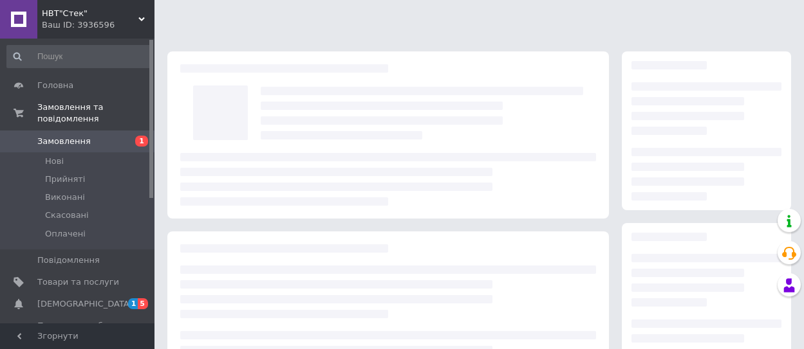  I want to click on span: Головна, so click(55, 86).